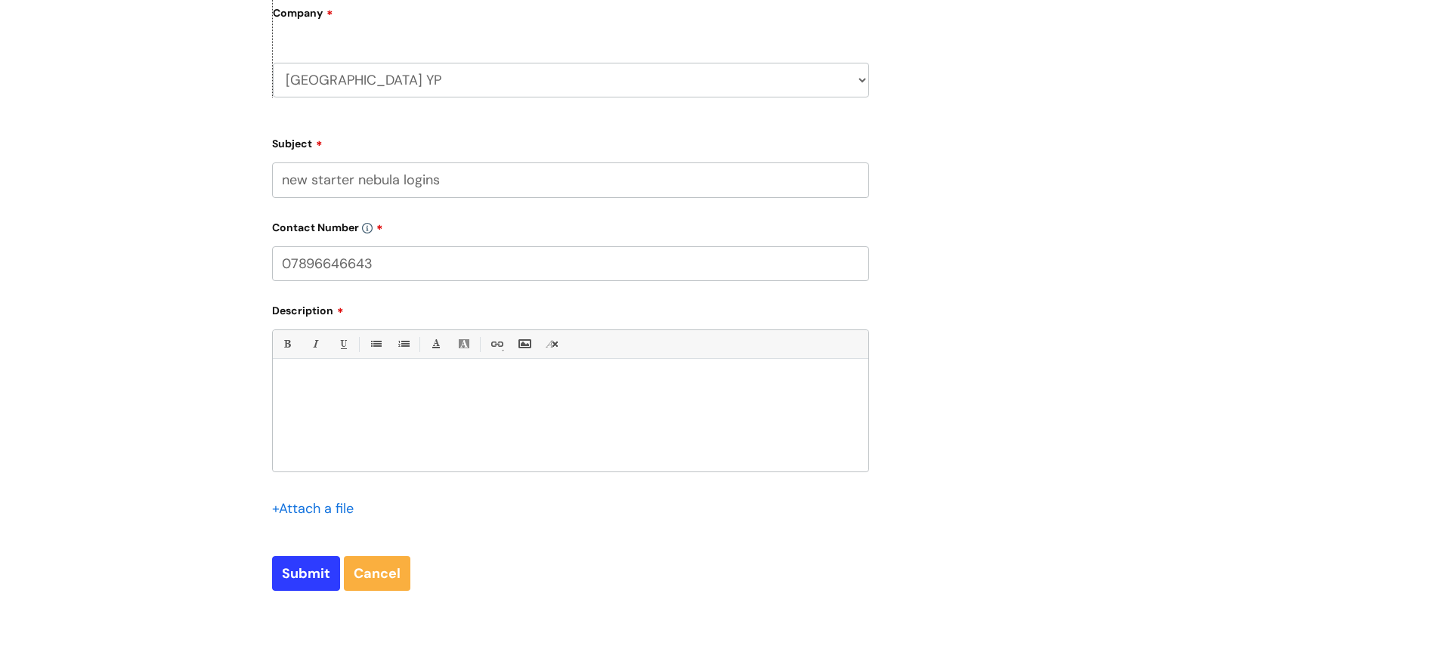  Describe the element at coordinates (342, 344) in the screenshot. I see `a: Underline(Ctrl-U)` at that location.